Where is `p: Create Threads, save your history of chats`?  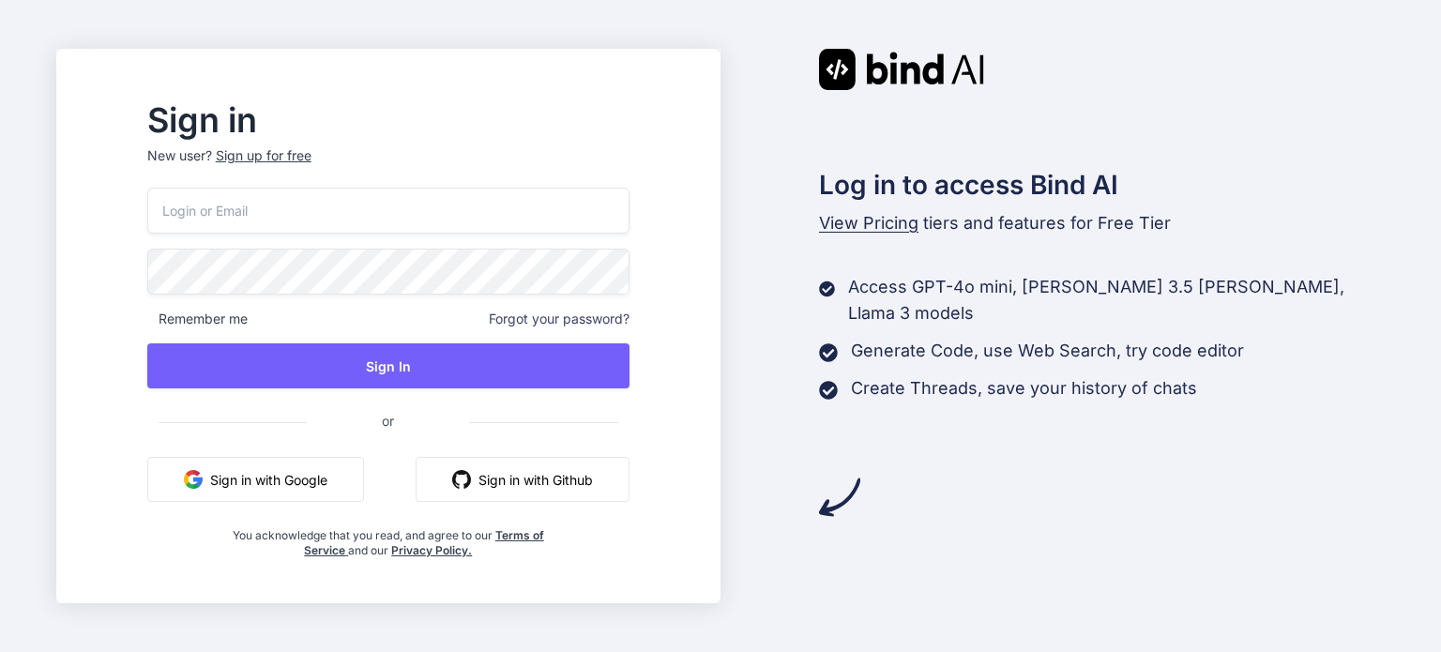 p: Create Threads, save your history of chats is located at coordinates (1024, 388).